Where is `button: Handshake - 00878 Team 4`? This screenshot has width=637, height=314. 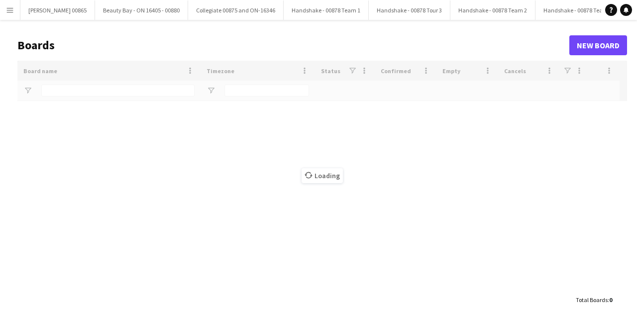 button: Handshake - 00878 Team 4 is located at coordinates (577, 10).